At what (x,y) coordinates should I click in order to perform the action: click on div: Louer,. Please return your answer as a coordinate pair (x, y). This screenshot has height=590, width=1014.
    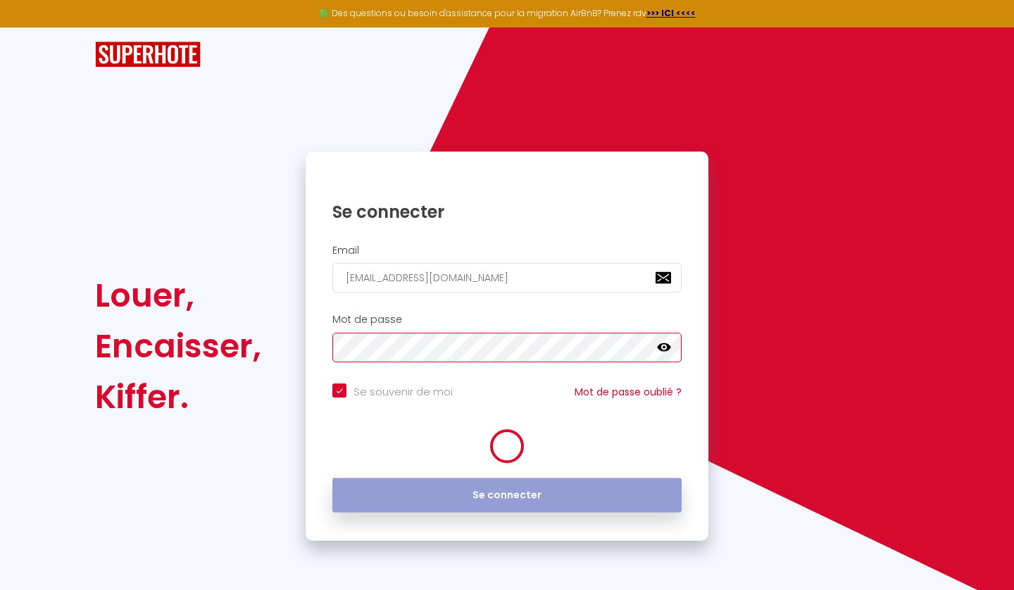
    Looking at the image, I should click on (178, 295).